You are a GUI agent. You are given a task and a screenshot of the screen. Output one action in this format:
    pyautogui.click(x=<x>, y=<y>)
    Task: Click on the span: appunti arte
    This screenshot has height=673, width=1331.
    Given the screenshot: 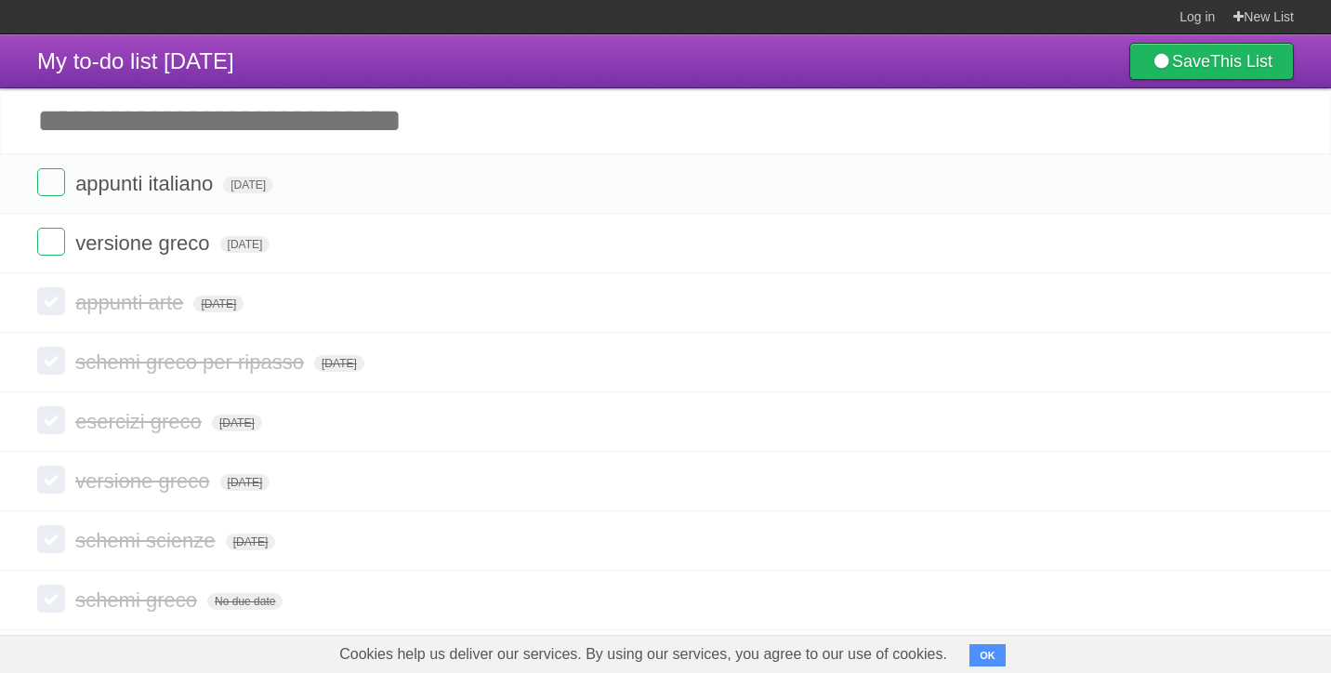 What is the action you would take?
    pyautogui.click(x=131, y=302)
    